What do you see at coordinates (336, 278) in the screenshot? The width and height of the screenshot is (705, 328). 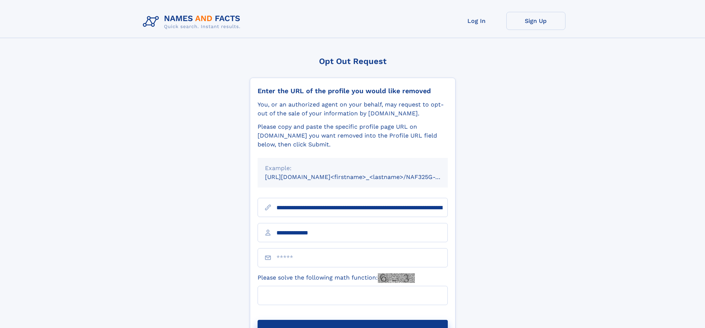 I see `label: Please solve the following math function:` at bounding box center [336, 278].